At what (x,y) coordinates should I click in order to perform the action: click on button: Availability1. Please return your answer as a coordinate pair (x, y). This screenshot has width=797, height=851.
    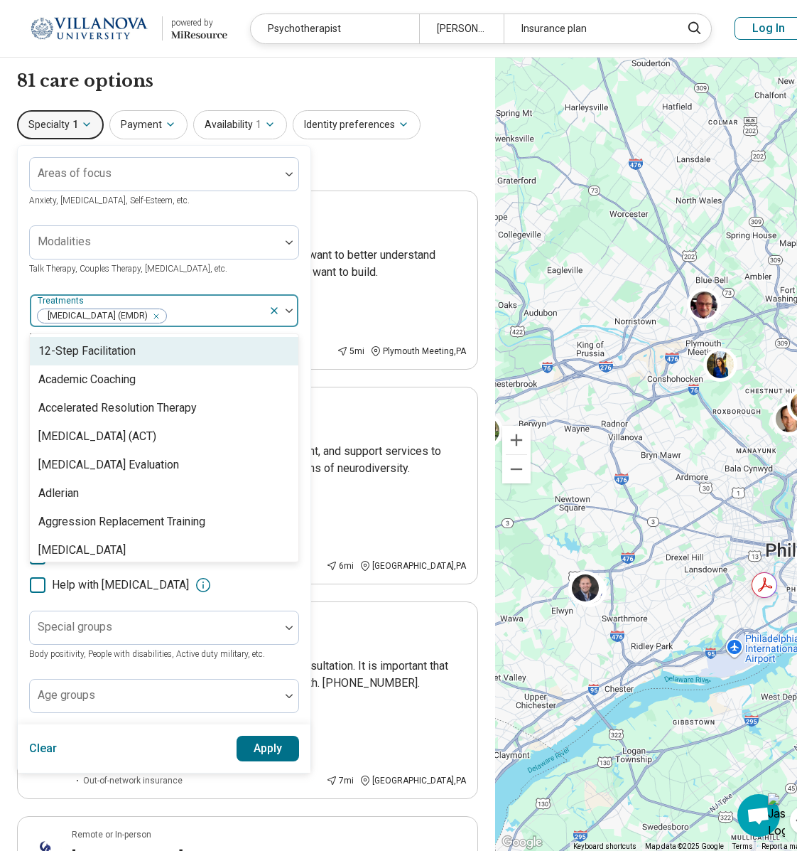
    Looking at the image, I should click on (240, 124).